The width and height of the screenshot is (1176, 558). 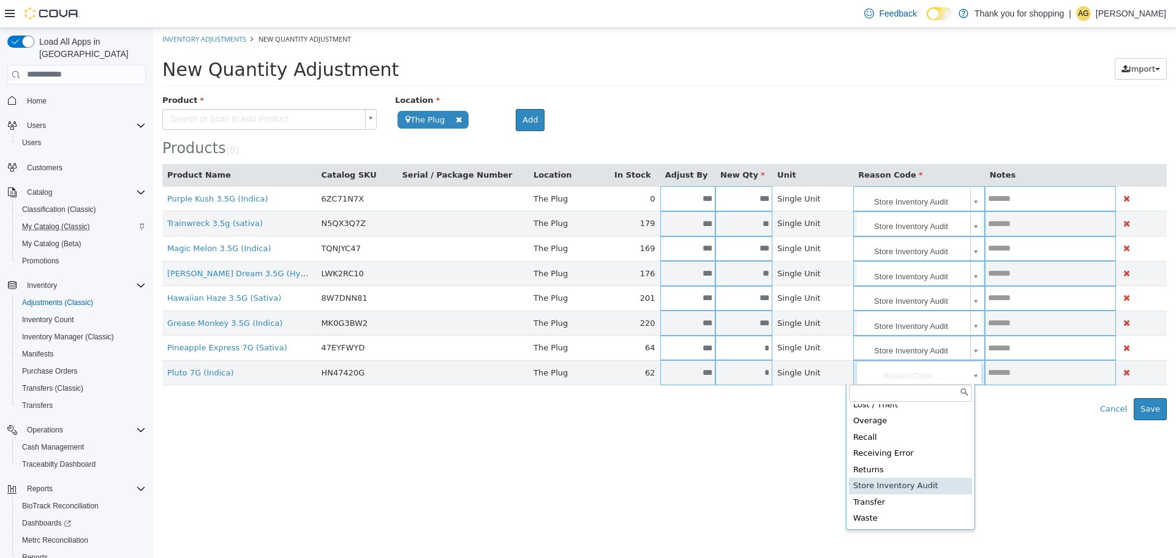 What do you see at coordinates (81, 540) in the screenshot?
I see `button: Metrc Reconciliation` at bounding box center [81, 540].